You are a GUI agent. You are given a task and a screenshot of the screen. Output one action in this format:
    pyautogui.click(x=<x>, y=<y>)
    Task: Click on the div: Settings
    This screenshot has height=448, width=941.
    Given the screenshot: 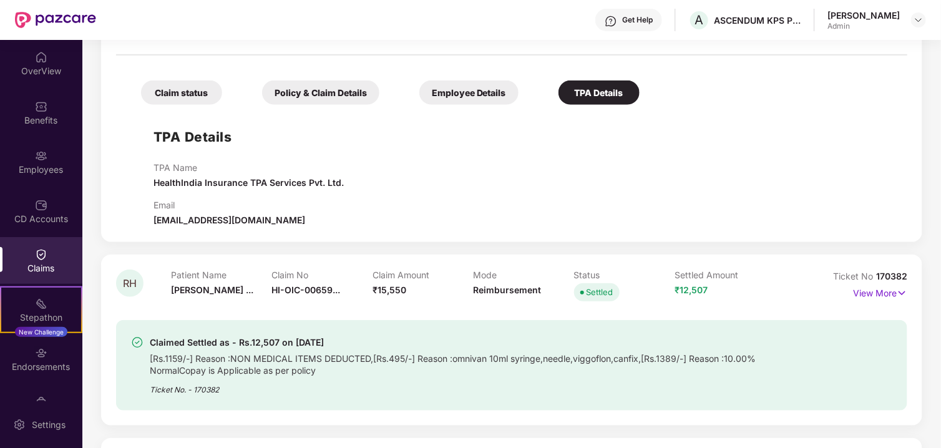 What is the action you would take?
    pyautogui.click(x=49, y=425)
    